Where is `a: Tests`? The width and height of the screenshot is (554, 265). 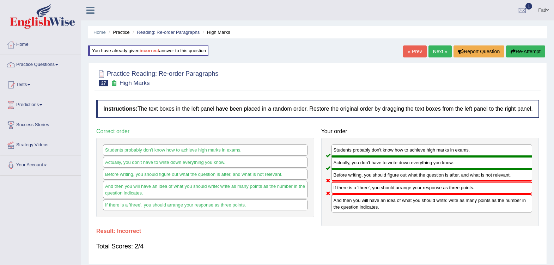
a: Tests is located at coordinates (41, 84).